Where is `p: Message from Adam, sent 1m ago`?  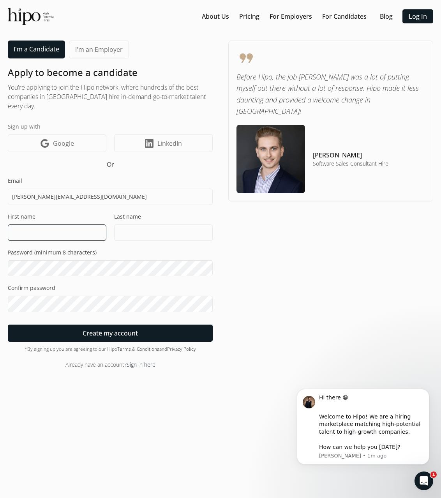
p: Message from Adam, sent 1m ago is located at coordinates (86, 79).